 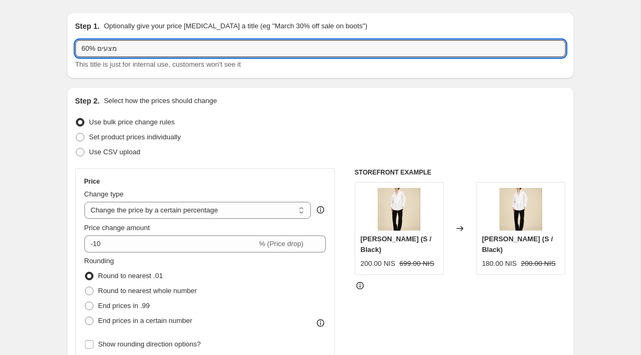 What do you see at coordinates (132, 122) in the screenshot?
I see `span: Use bulk price change rules` at bounding box center [132, 122].